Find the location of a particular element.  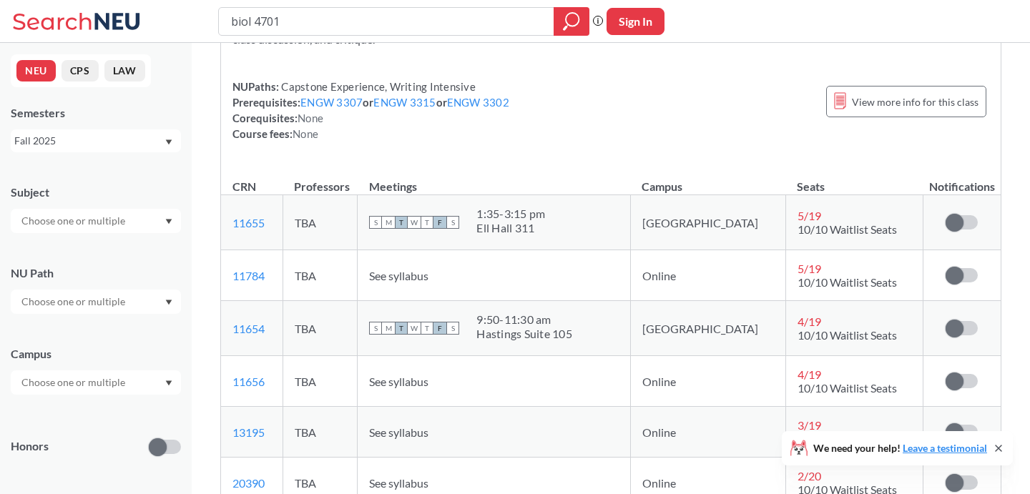

div: Campus is located at coordinates (96, 354).